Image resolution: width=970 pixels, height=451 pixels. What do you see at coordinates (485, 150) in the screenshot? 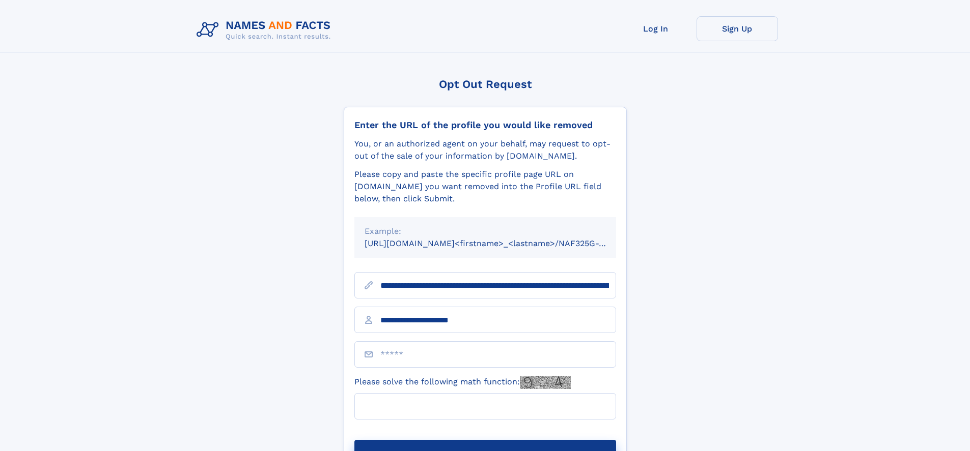
I see `div: You, or an authorized agent on your behalf, may request to opt-out of the sale of your informatio...` at bounding box center [485, 150].